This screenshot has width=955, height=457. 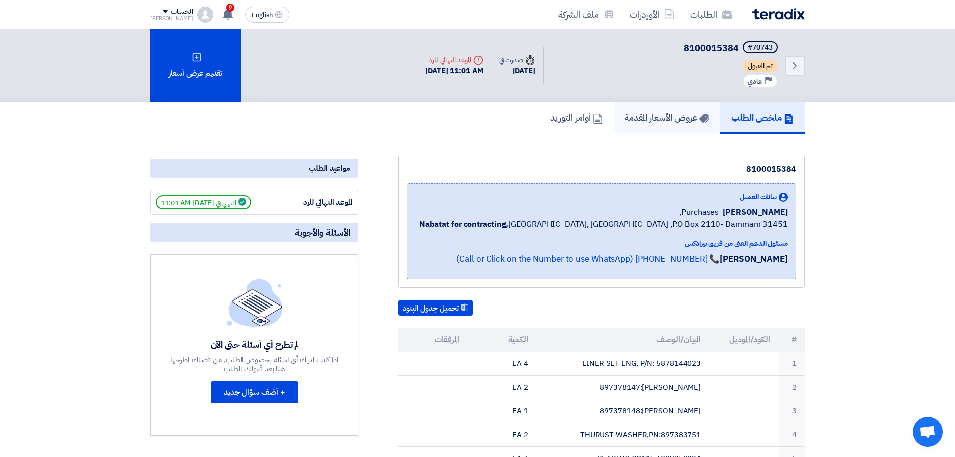 What do you see at coordinates (623, 363) in the screenshot?
I see `td: LINER SET ENG, P/N: 5878144023` at bounding box center [623, 363].